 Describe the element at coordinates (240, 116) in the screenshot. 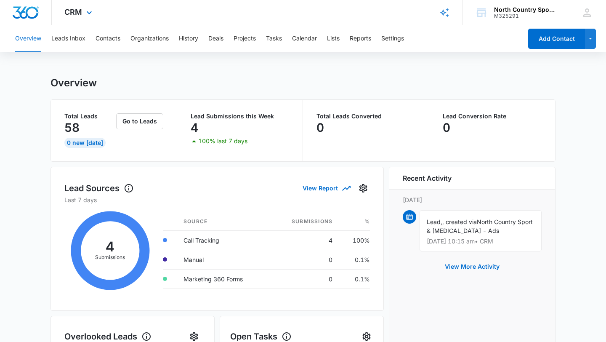

I see `p: Lead Submissions this Week` at that location.